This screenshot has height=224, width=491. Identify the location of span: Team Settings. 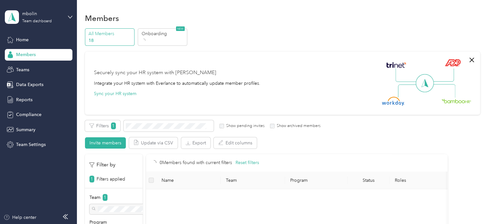
(31, 144).